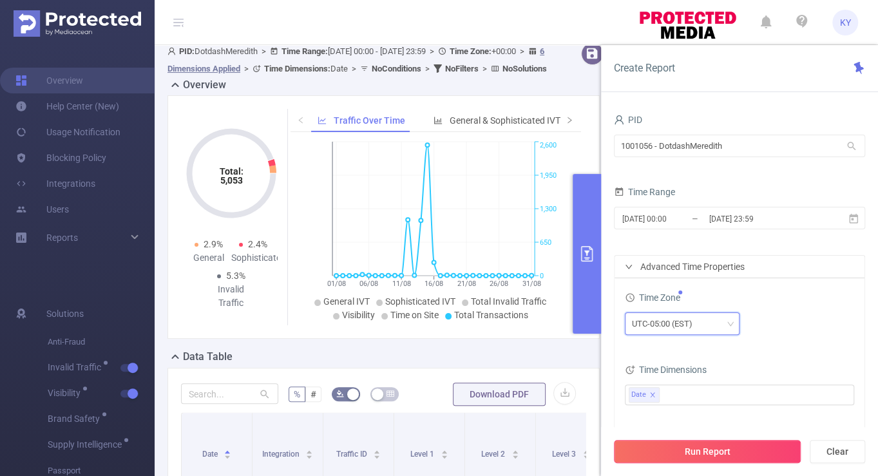 This screenshot has height=476, width=878. What do you see at coordinates (254, 258) in the screenshot?
I see `div: Sophisticated` at bounding box center [254, 258].